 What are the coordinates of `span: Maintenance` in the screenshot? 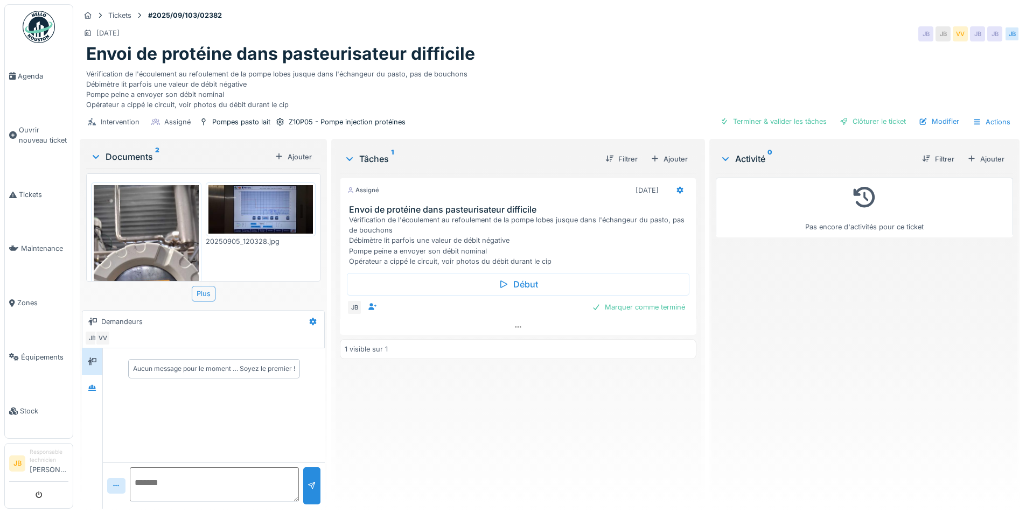 It's located at (45, 248).